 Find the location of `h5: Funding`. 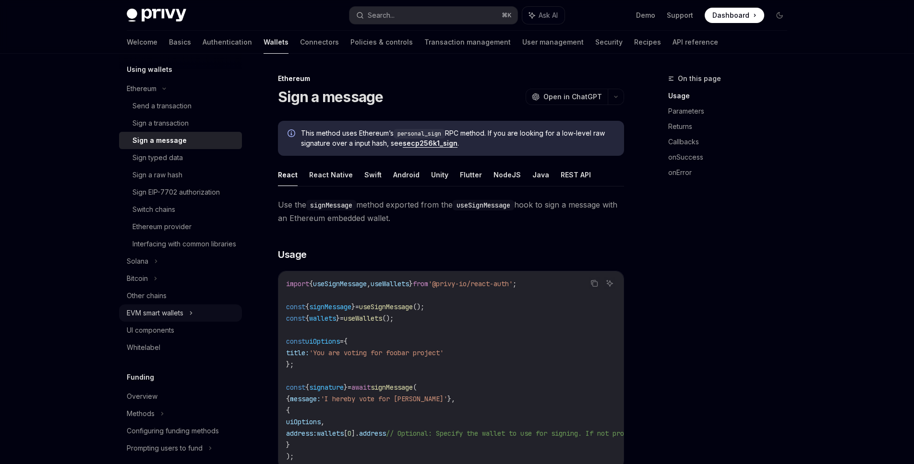

h5: Funding is located at coordinates (140, 378).